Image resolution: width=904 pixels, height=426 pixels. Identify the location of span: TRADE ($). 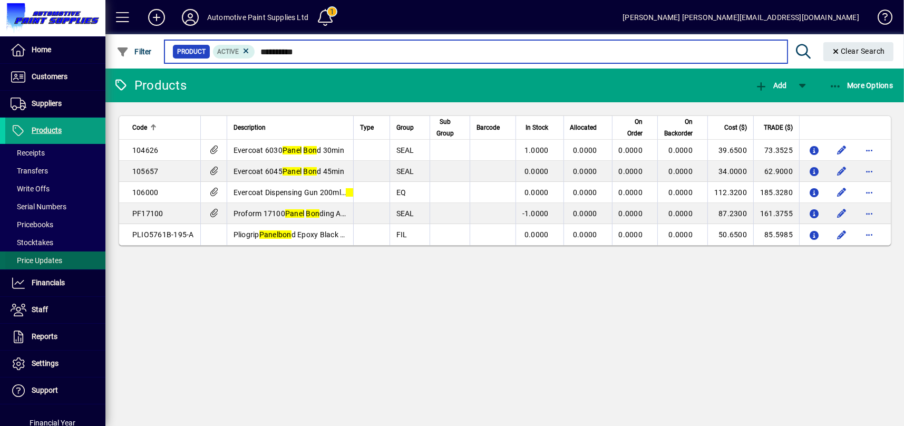
(778, 128).